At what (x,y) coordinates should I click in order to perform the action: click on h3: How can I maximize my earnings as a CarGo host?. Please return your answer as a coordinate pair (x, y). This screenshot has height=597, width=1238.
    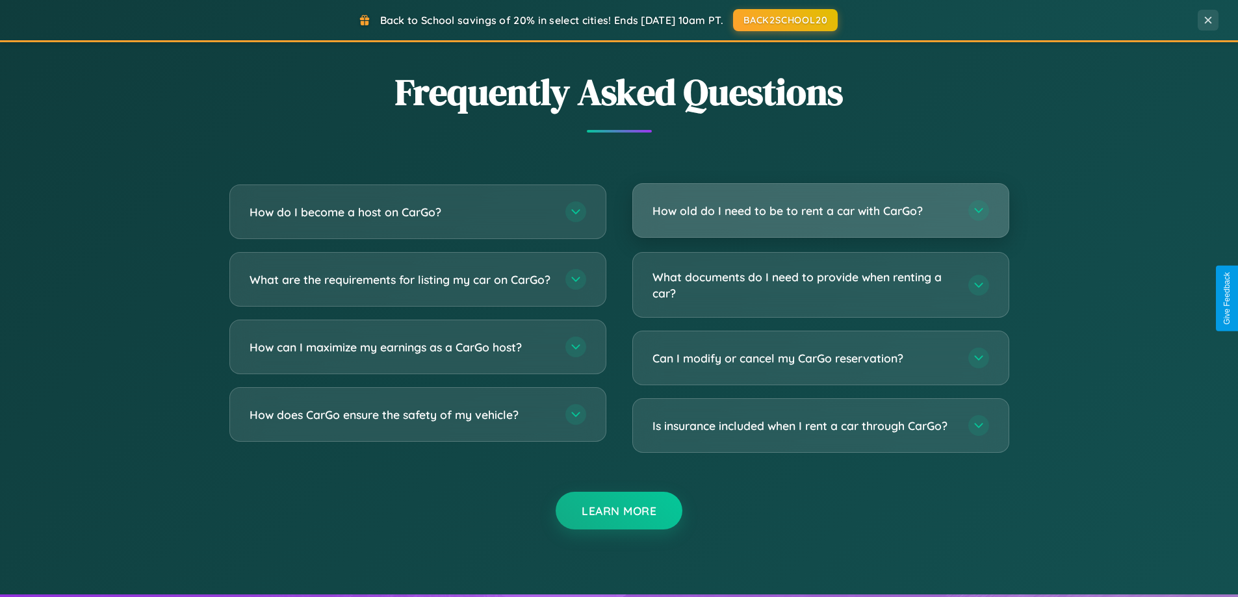
    Looking at the image, I should click on (401, 347).